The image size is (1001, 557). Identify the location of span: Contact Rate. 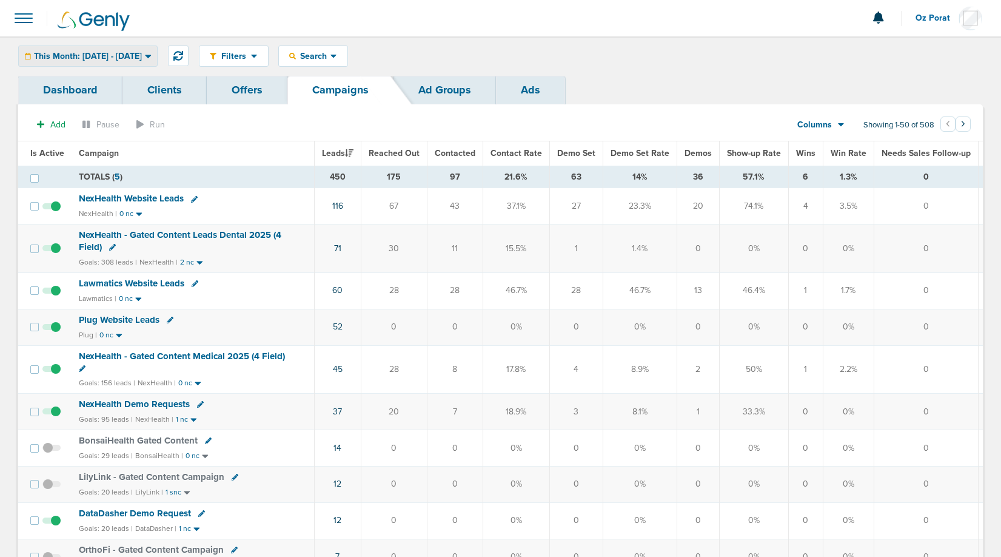
(516, 153).